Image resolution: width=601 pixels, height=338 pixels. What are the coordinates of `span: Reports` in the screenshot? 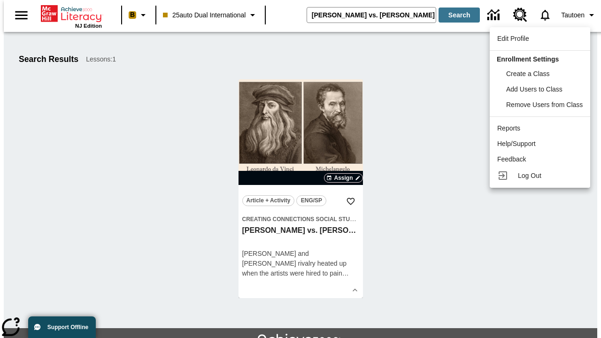 It's located at (509, 128).